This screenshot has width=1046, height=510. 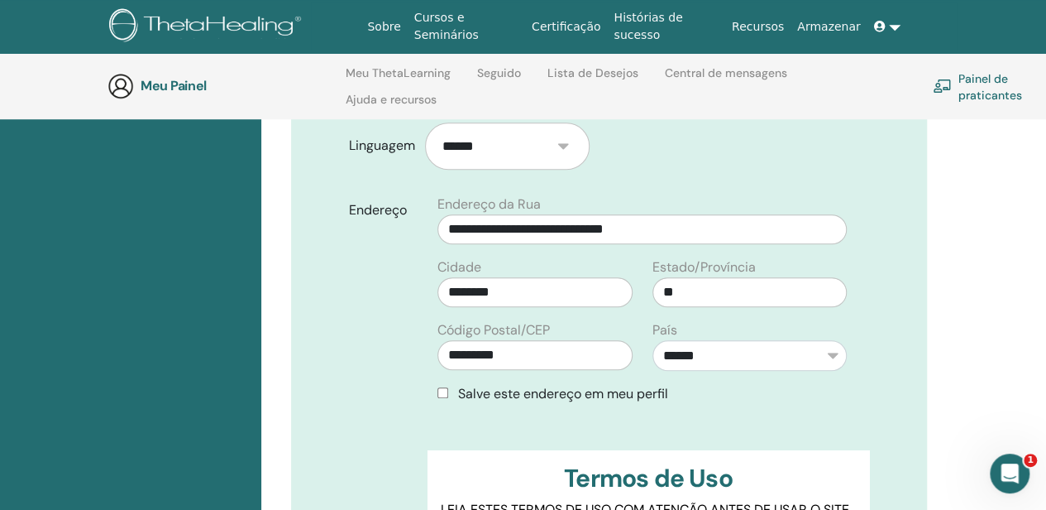 What do you see at coordinates (704, 266) in the screenshot?
I see `font: Estado/Província` at bounding box center [704, 266].